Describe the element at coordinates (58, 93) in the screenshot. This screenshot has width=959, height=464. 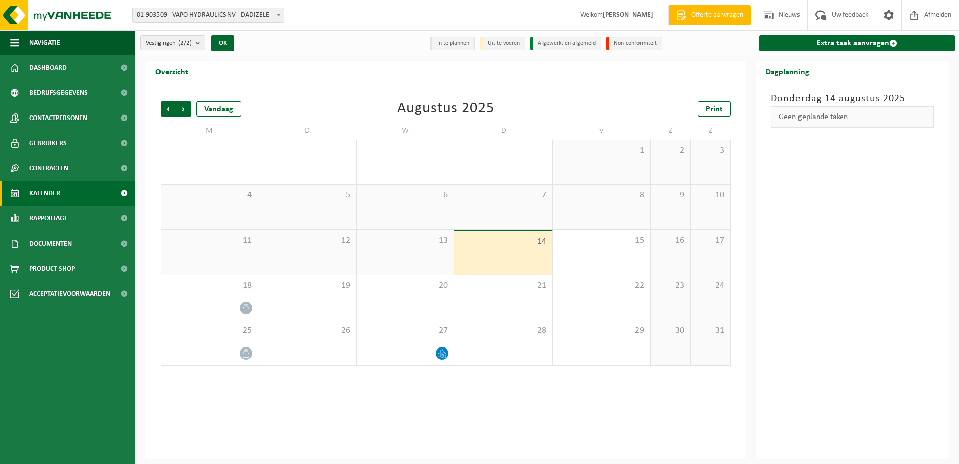
I see `span: Bedrijfsgegevens` at that location.